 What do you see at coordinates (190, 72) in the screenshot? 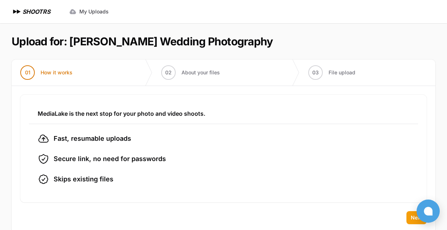
I see `button: 02 About your files` at bounding box center [190, 72].